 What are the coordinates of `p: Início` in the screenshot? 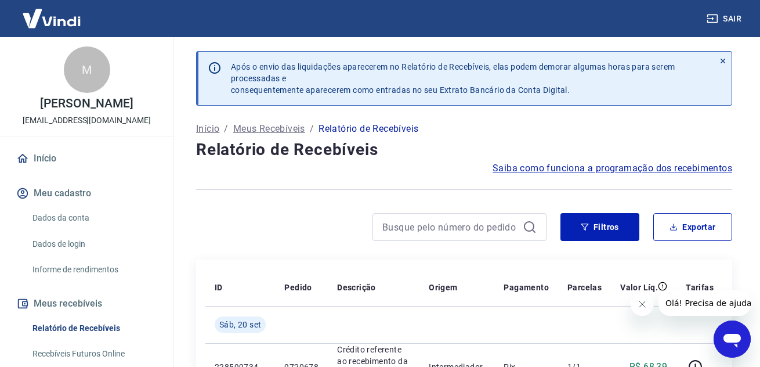 It's located at (208, 129).